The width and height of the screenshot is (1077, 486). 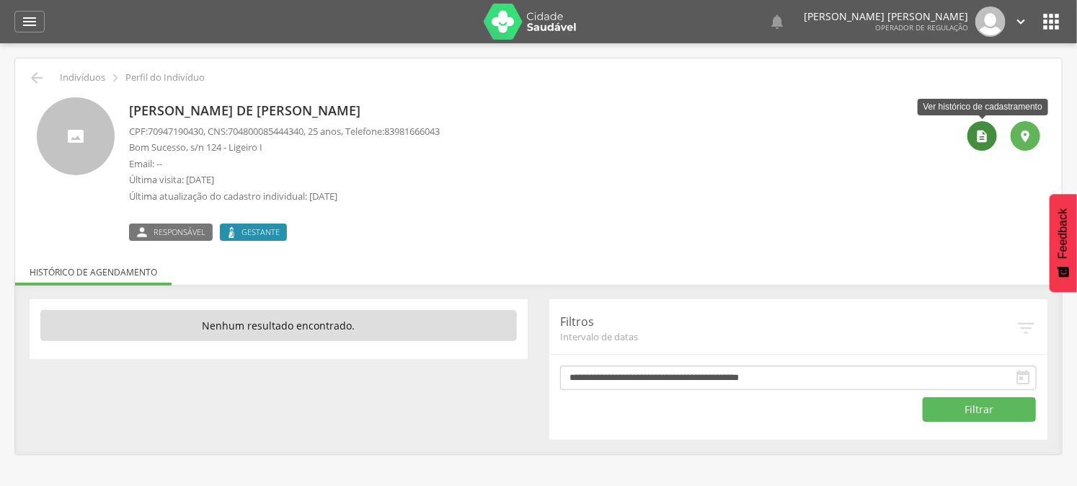 What do you see at coordinates (787, 337) in the screenshot?
I see `span: Intervalo de datas` at bounding box center [787, 337].